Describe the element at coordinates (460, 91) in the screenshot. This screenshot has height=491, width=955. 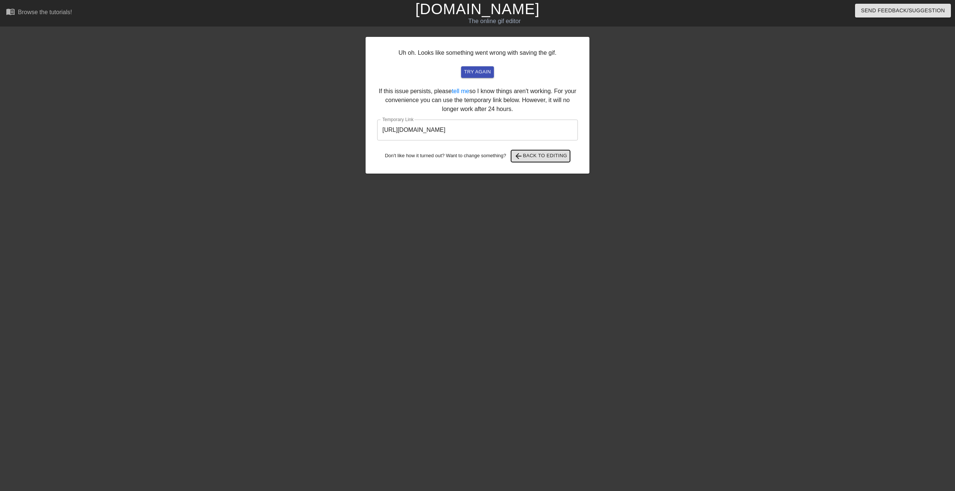
I see `a: tell me` at that location.